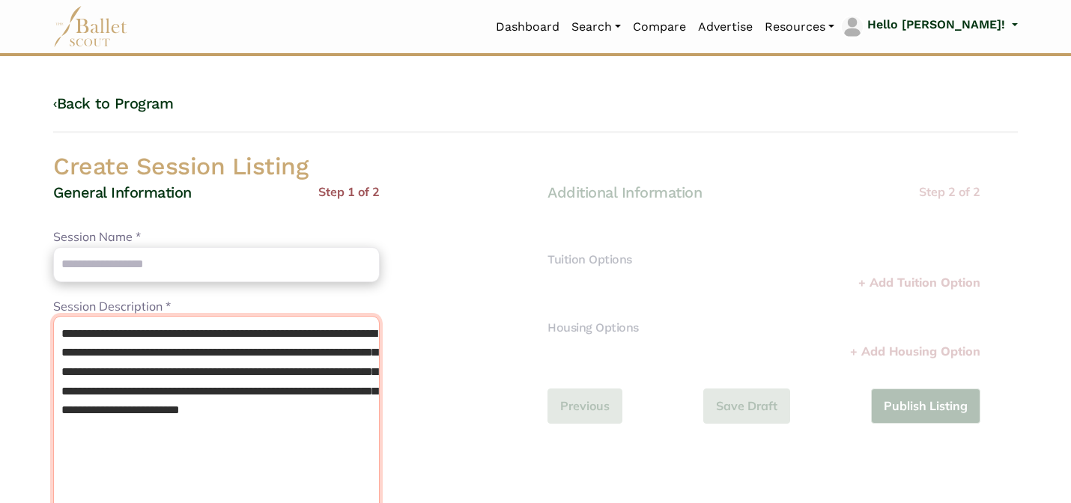 This screenshot has width=1071, height=503. Describe the element at coordinates (97, 237) in the screenshot. I see `label: Session Name *` at that location.